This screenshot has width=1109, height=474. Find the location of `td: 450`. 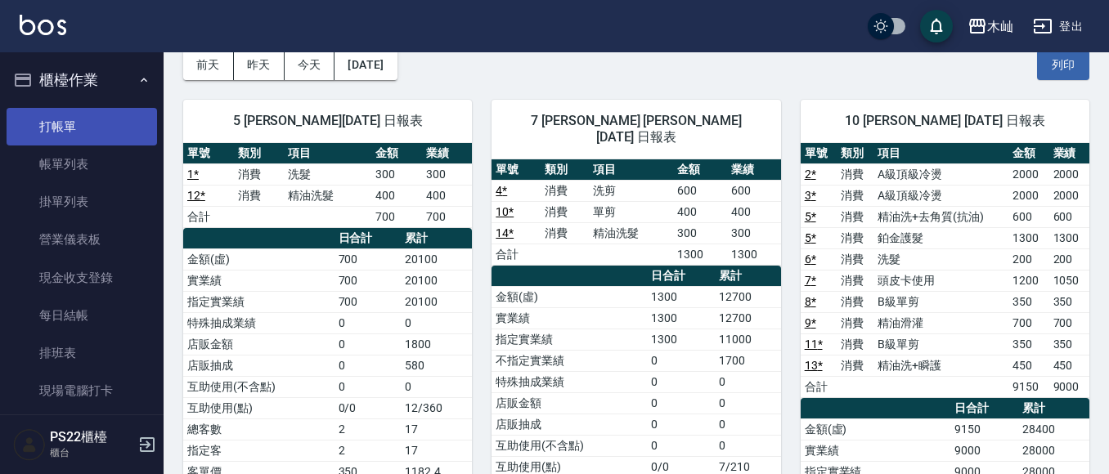

td: 450 is located at coordinates (1069, 366).